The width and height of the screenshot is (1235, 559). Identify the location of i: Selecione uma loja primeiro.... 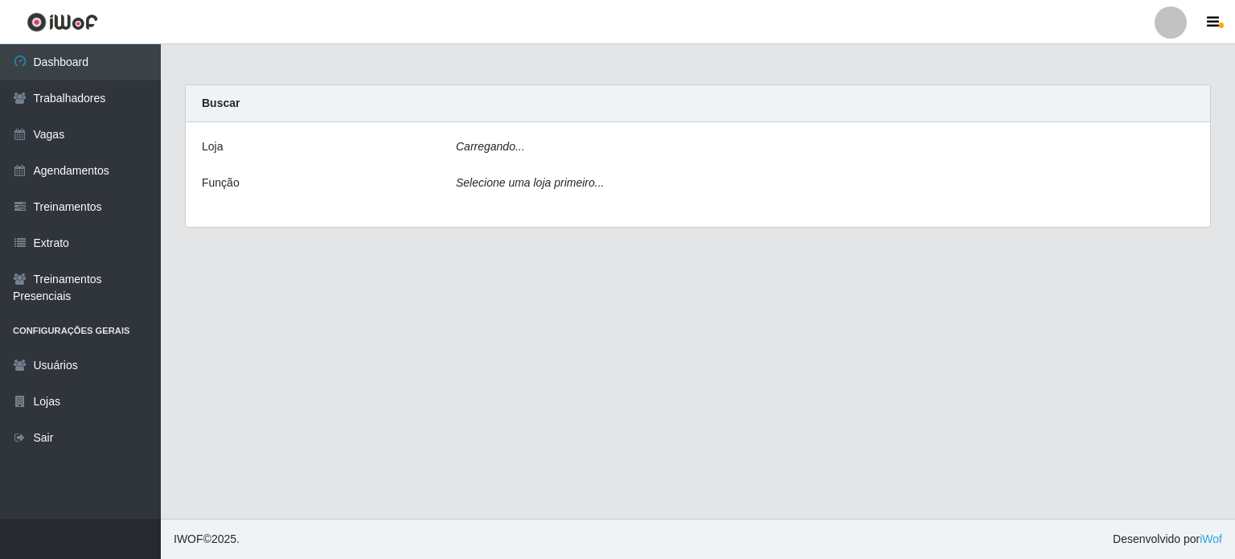
(530, 182).